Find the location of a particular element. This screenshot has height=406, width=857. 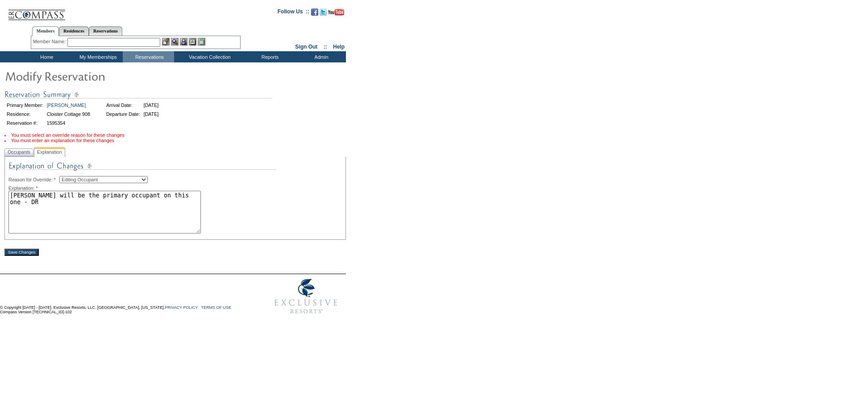

td: Vacation Collection is located at coordinates (208, 57).